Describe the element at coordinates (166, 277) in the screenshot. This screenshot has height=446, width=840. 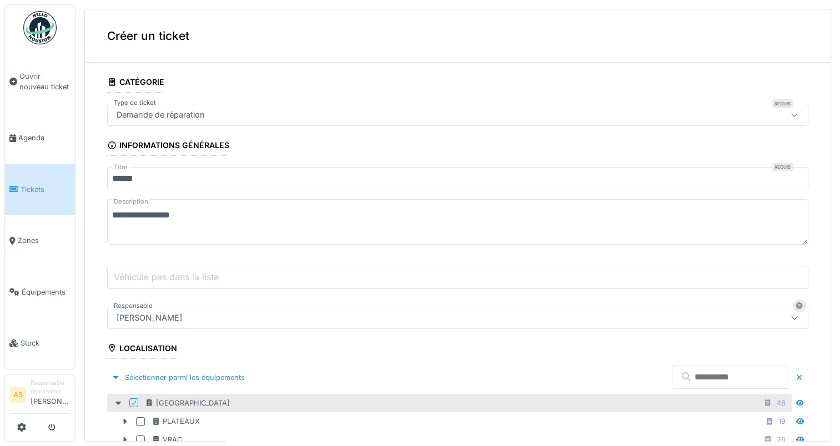
I see `label: Véhicule pas dans la liste` at that location.